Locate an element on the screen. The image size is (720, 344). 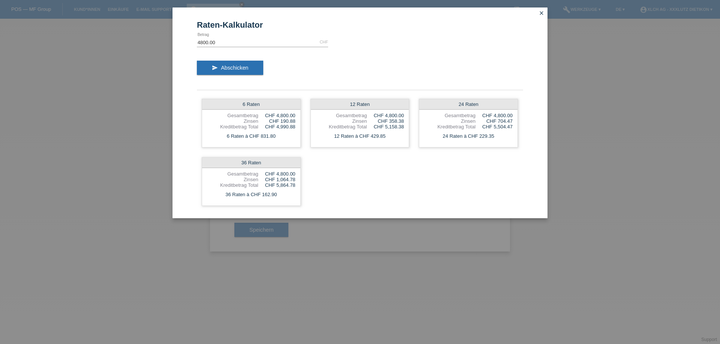
div: 6 Raten à CHF 831.80 is located at coordinates (251, 136).